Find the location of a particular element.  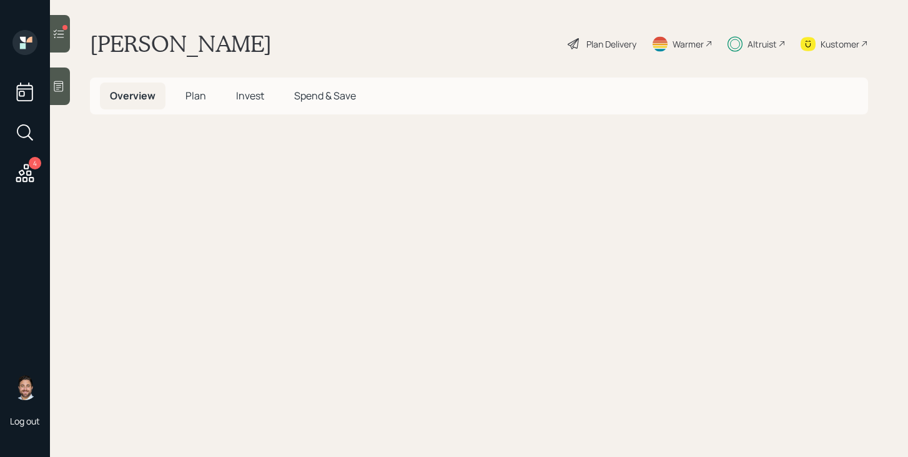

span: Invest is located at coordinates (250, 96).